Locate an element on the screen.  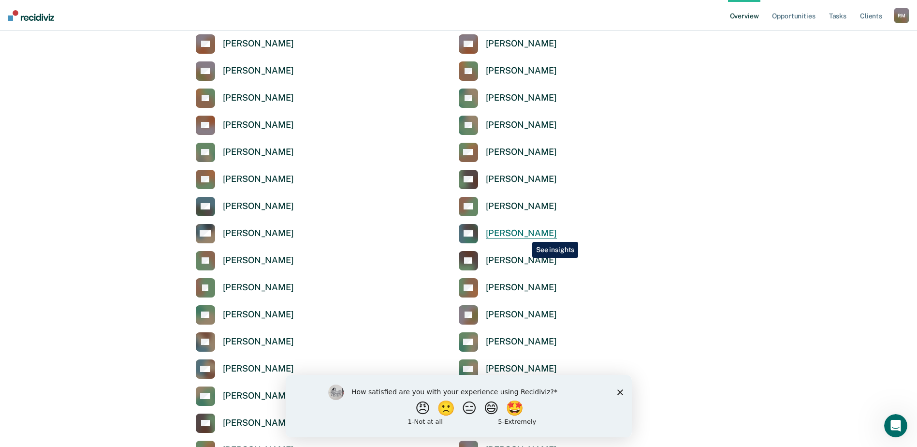
button: 2 is located at coordinates (161, 33).